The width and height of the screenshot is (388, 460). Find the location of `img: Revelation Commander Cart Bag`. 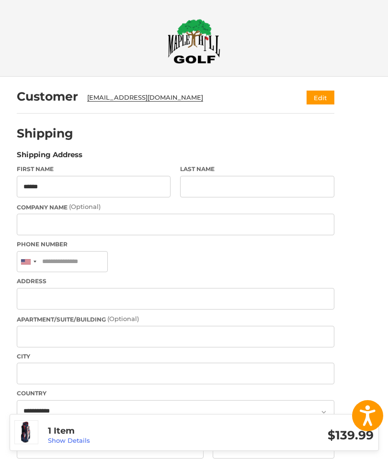

img: Revelation Commander Cart Bag is located at coordinates (26, 432).